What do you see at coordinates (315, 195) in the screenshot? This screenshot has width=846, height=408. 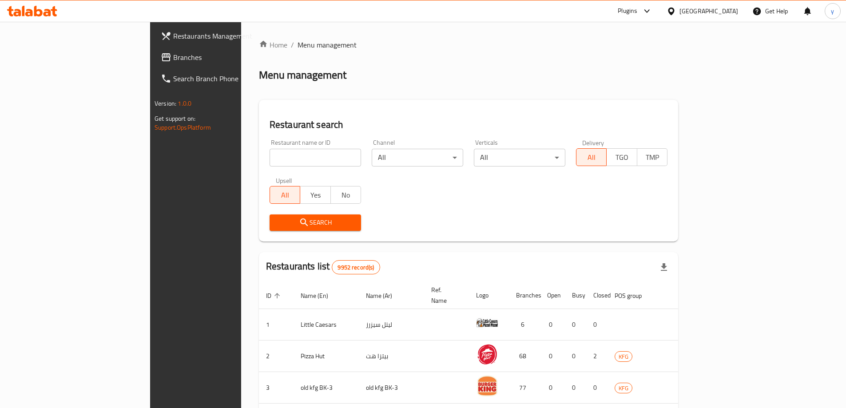 I see `button: Yes` at bounding box center [315, 195].